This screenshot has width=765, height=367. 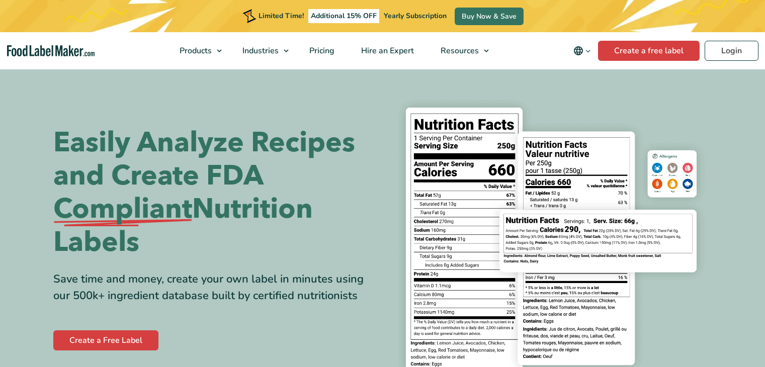 What do you see at coordinates (214, 193) in the screenshot?
I see `h1: Easily Analyze Recipes and Create FDA Nutrition Labels` at bounding box center [214, 193].